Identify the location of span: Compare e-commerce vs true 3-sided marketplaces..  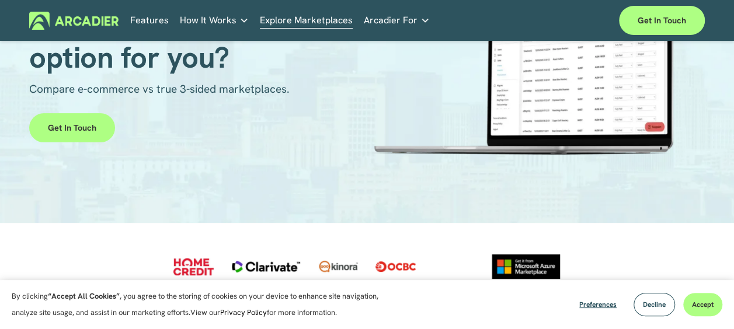
(159, 89).